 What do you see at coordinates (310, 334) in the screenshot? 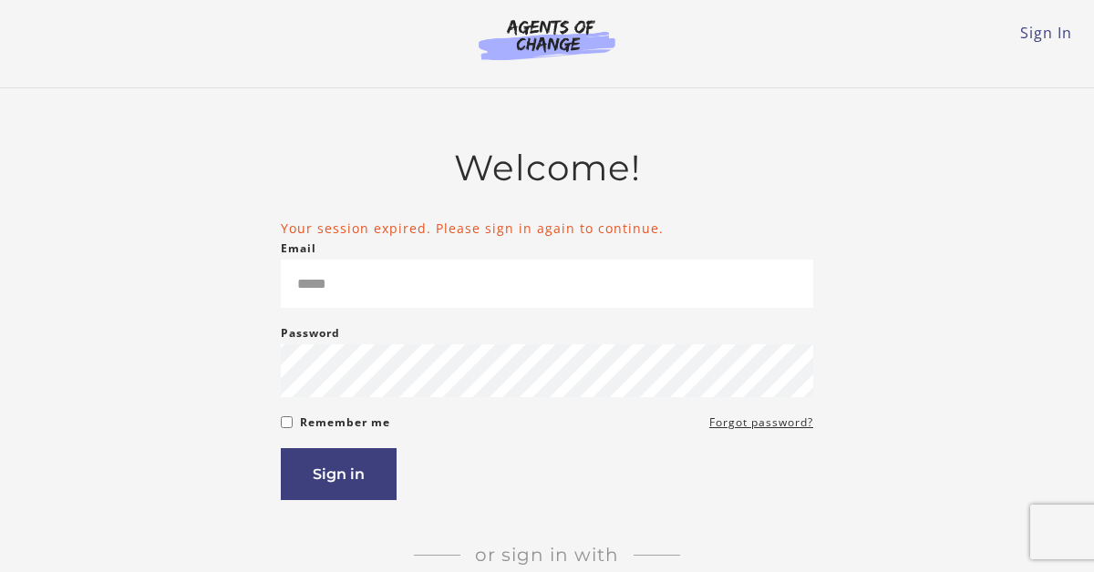
I see `label: Password` at bounding box center [310, 334].